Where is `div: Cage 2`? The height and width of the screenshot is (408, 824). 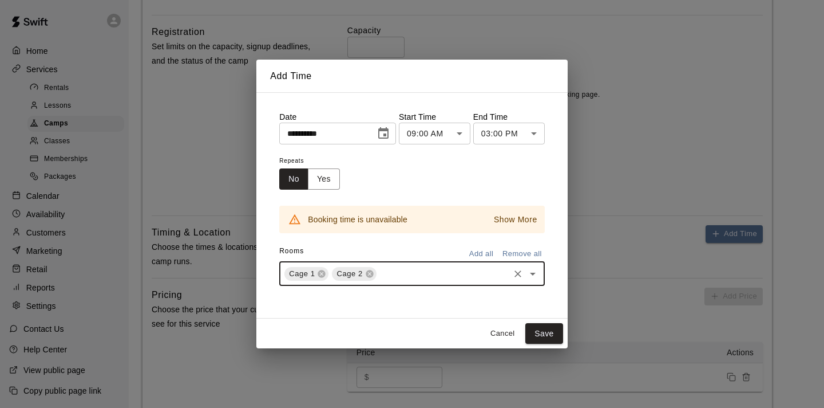
div: Cage 2 is located at coordinates (354, 274).